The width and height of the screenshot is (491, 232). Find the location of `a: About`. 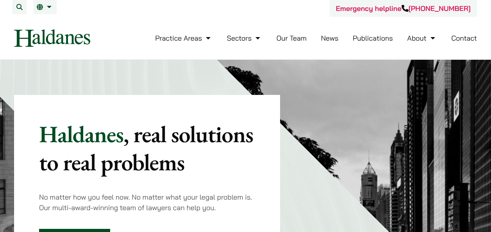

a: About is located at coordinates (422, 38).